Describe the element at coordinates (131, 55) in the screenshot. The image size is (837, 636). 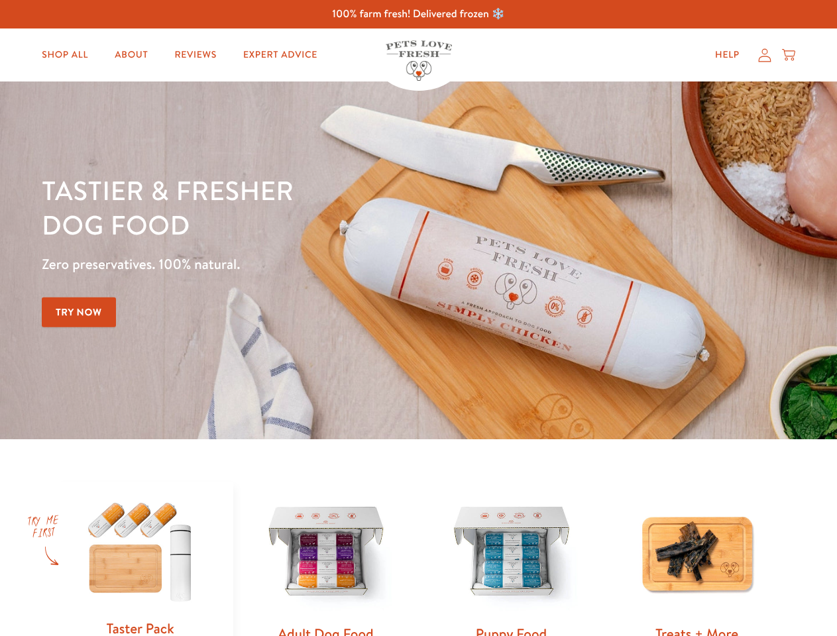
I see `a: About` at that location.